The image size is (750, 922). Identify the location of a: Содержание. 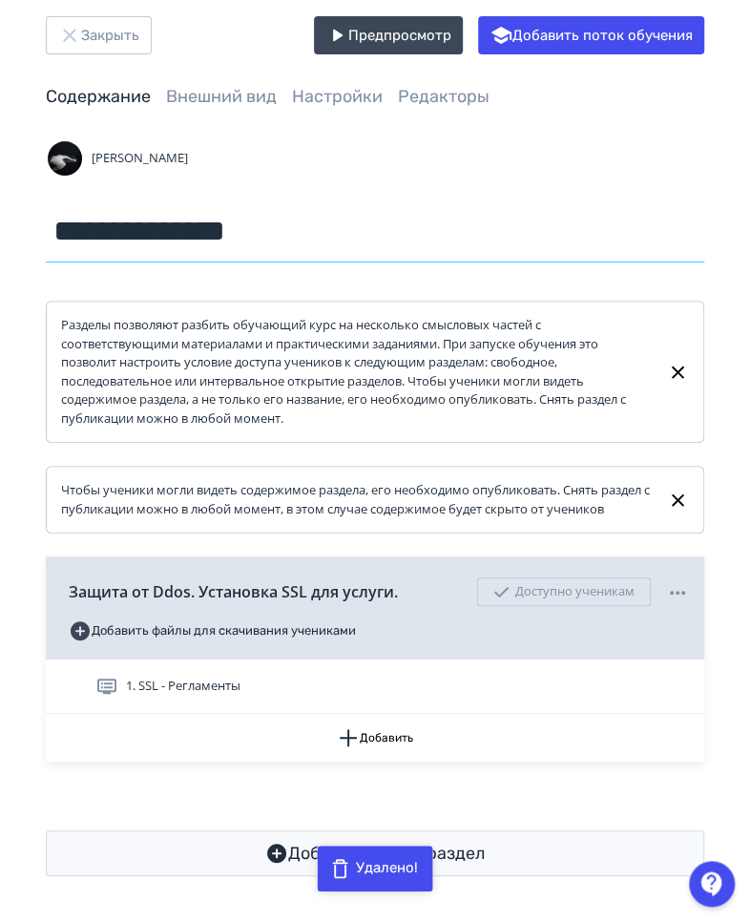
(98, 96).